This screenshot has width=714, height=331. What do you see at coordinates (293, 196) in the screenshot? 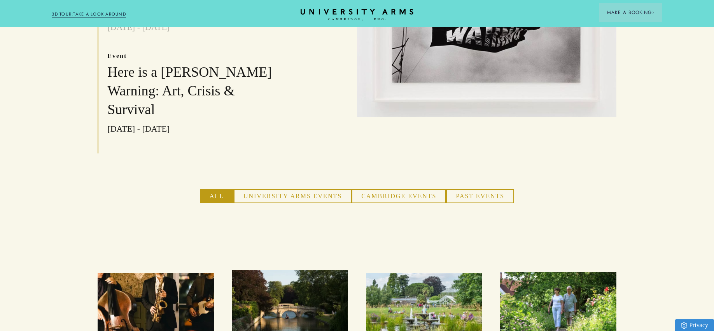
I see `button: University Arms Events` at bounding box center [293, 196].